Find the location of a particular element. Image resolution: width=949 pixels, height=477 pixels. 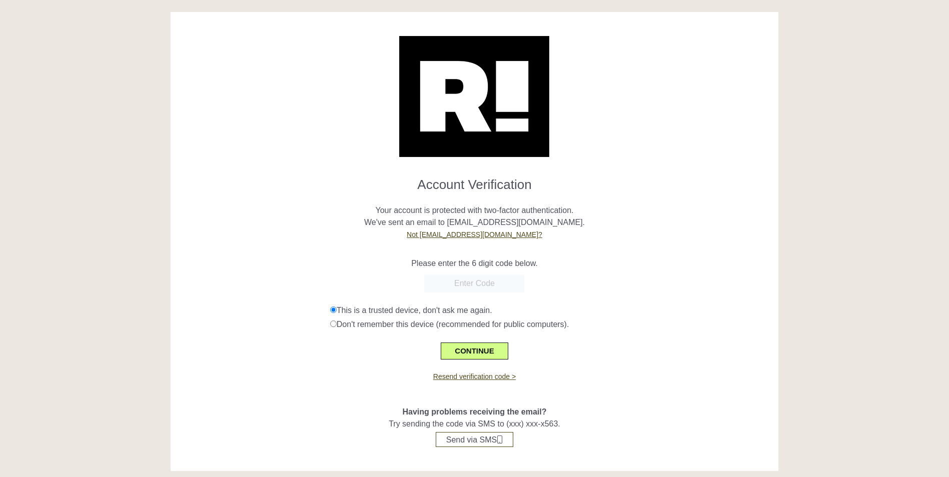

div: Don't remember this device (recommended for public computers). is located at coordinates (550, 325).